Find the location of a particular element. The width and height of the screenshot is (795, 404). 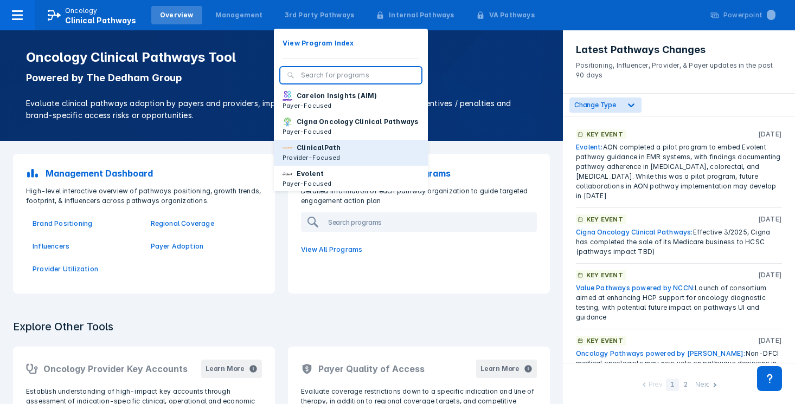

p: Management Dashboard is located at coordinates (99, 173).